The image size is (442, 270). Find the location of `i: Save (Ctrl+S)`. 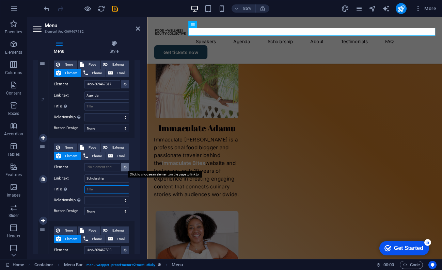

i: Save (Ctrl+S) is located at coordinates (115, 9).